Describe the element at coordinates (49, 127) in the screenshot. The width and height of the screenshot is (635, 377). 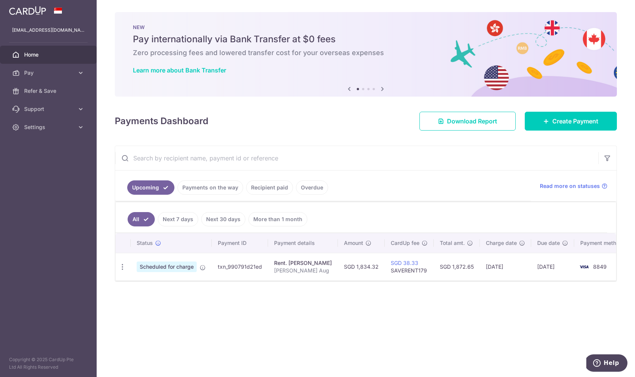
I see `span: Settings` at that location.